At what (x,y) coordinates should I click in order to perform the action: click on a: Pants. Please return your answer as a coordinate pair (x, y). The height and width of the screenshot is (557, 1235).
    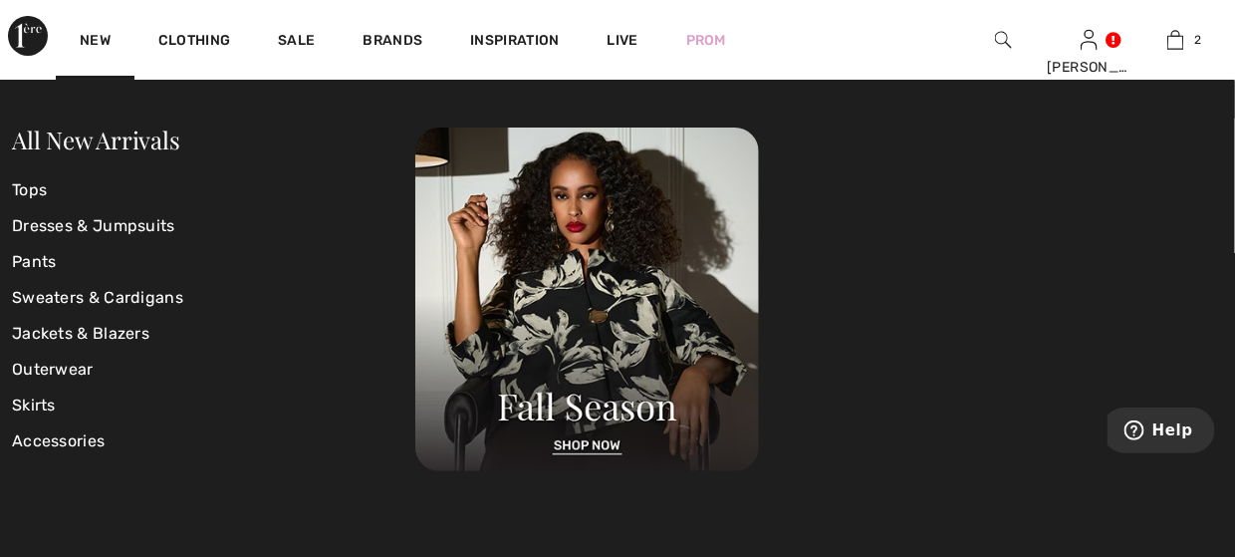
    Looking at the image, I should click on (213, 262).